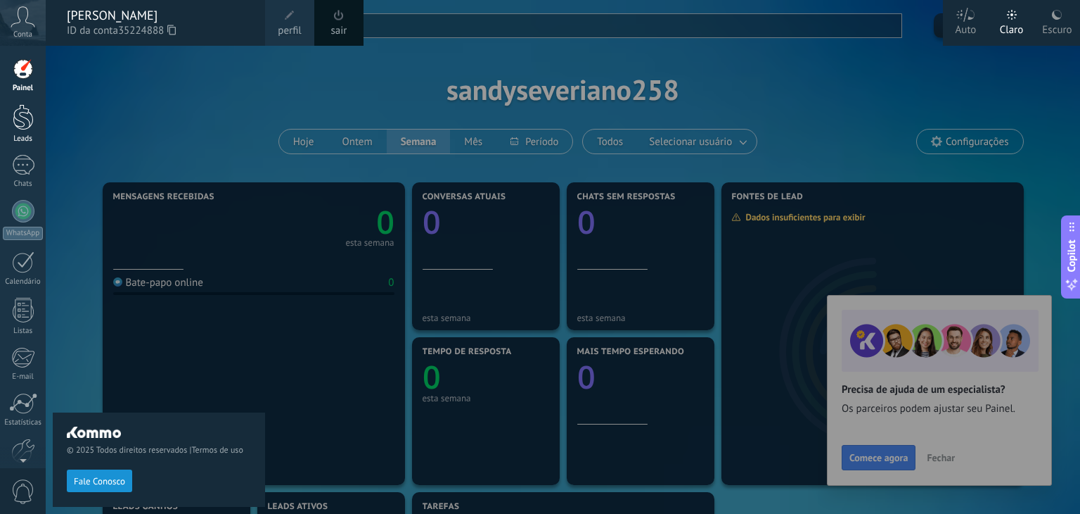 This screenshot has width=1080, height=514. What do you see at coordinates (99, 480) in the screenshot?
I see `button: Fale Conosco` at bounding box center [99, 480].